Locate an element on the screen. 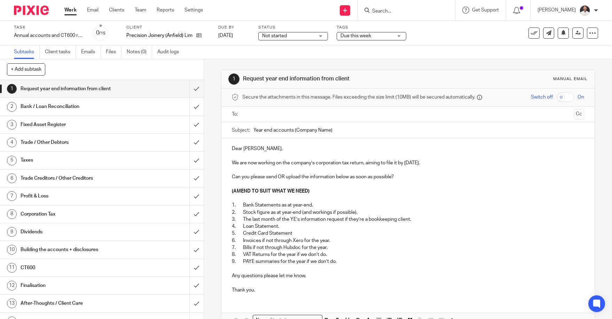  h1: Finalisation is located at coordinates (74, 285).